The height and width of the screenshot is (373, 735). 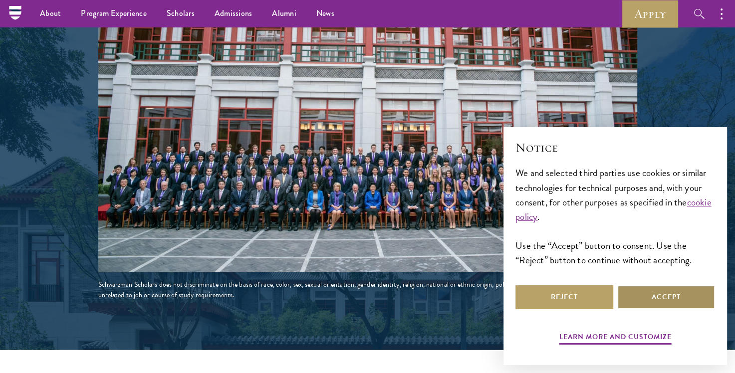 I want to click on div: Schwarzman Scholars does not discriminate on the basis of race, color, sex, sexual orientation, g..., so click(x=368, y=290).